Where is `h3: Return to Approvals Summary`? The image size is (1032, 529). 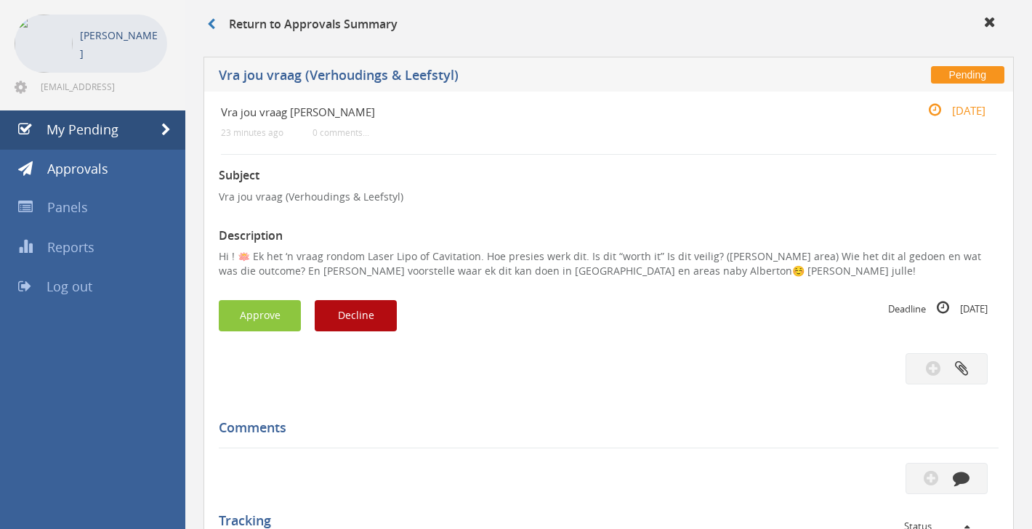 h3: Return to Approvals Summary is located at coordinates (302, 25).